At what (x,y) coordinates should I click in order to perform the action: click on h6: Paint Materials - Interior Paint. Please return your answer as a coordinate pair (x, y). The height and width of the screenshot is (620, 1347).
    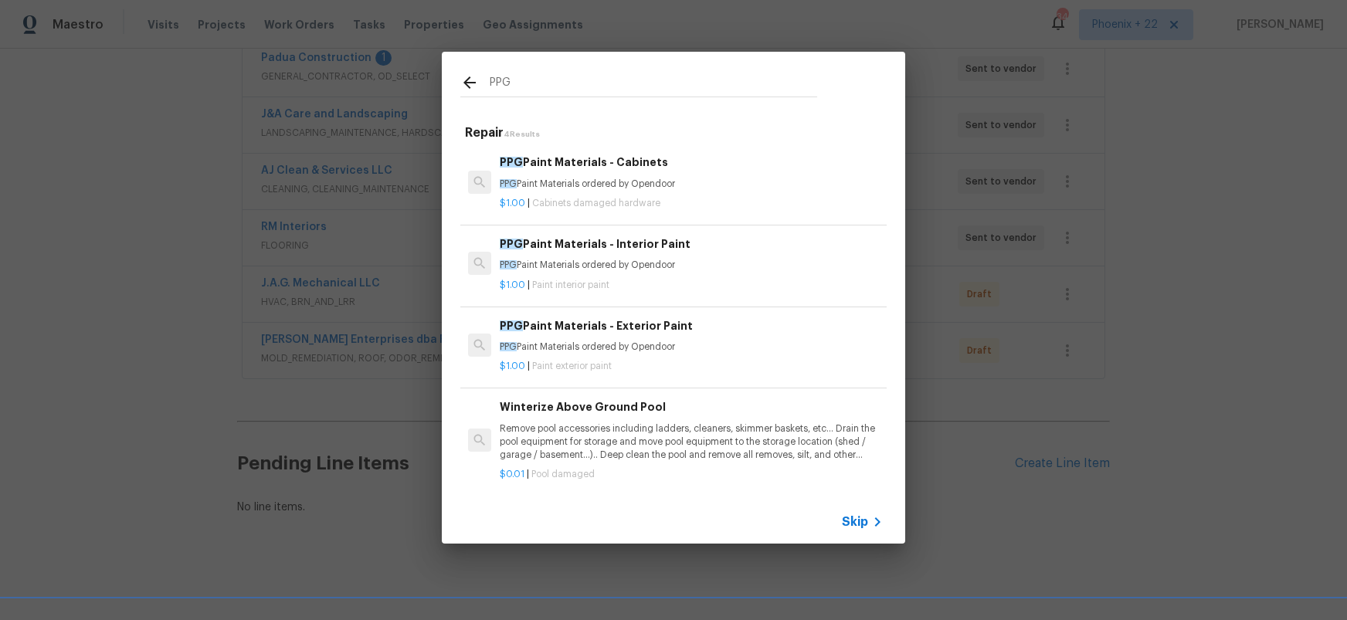
    Looking at the image, I should click on (691, 244).